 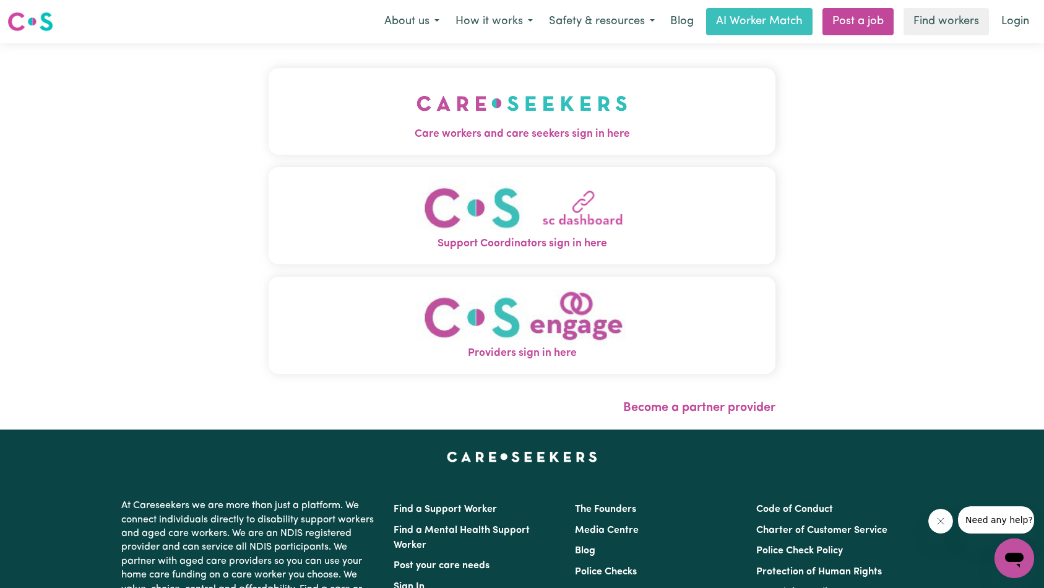 I want to click on span: Support Coordinators sign in here, so click(x=522, y=244).